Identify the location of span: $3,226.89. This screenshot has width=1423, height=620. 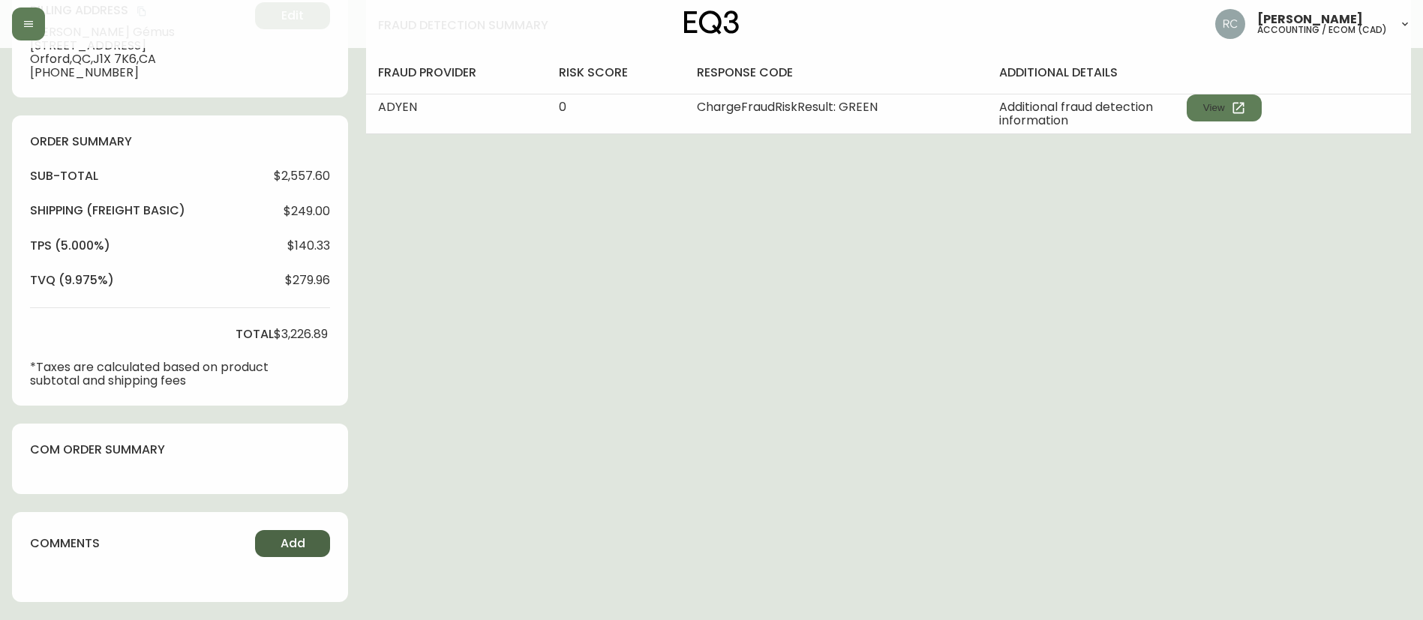
(301, 334).